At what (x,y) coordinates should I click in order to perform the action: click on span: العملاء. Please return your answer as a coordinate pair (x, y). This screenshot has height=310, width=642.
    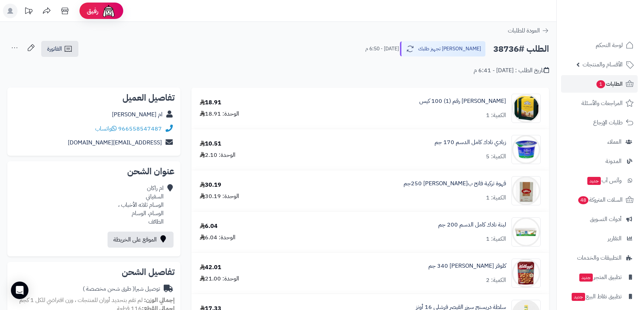
    Looking at the image, I should click on (615, 142).